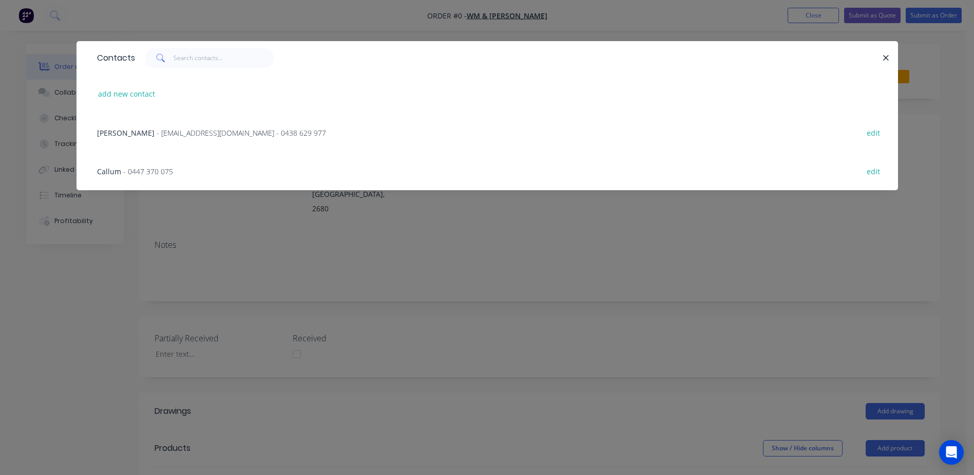  Describe the element at coordinates (114, 58) in the screenshot. I see `div: Contacts` at that location.